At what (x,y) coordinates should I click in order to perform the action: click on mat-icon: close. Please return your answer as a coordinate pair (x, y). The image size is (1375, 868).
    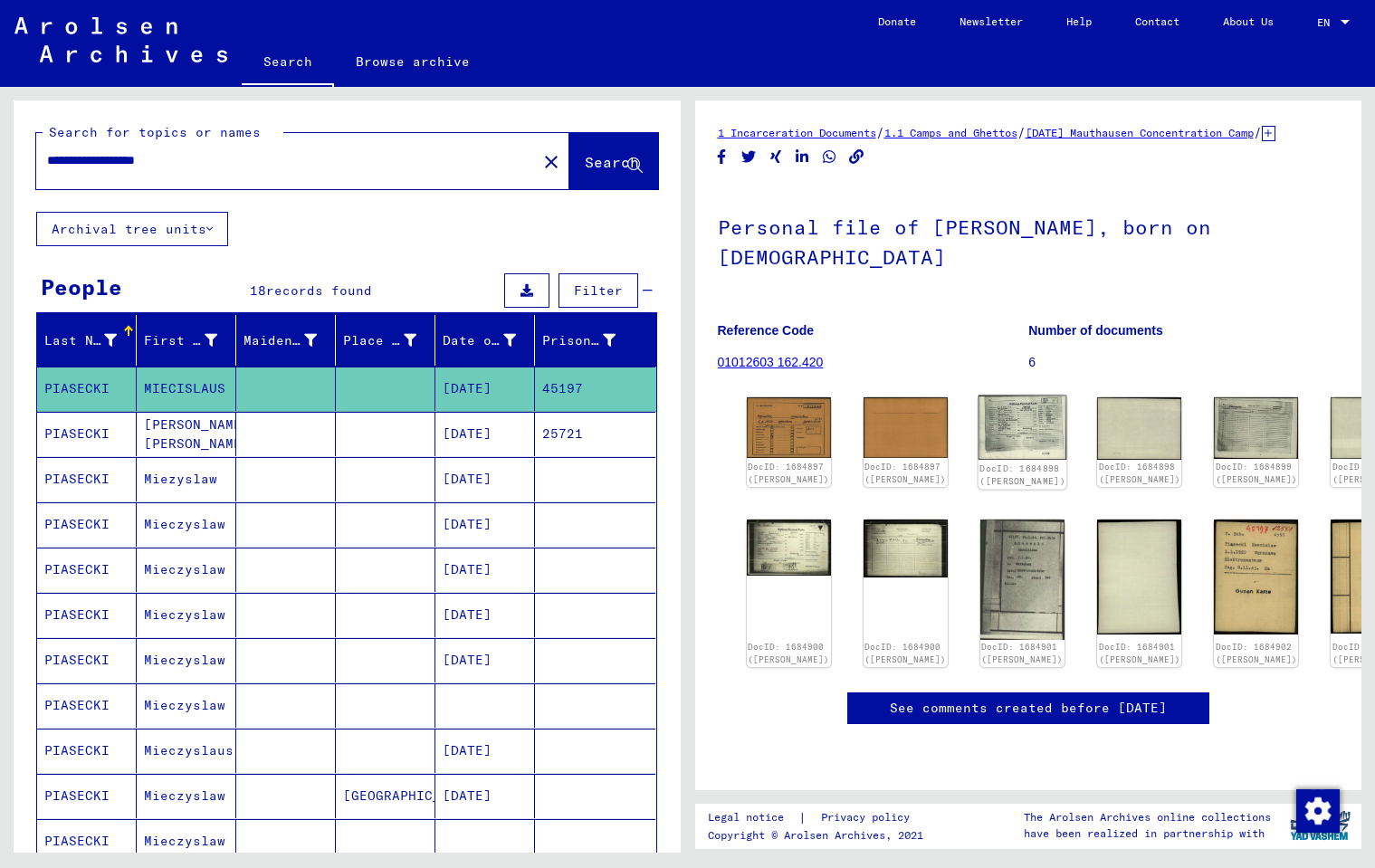
    Looking at the image, I should click on (551, 162).